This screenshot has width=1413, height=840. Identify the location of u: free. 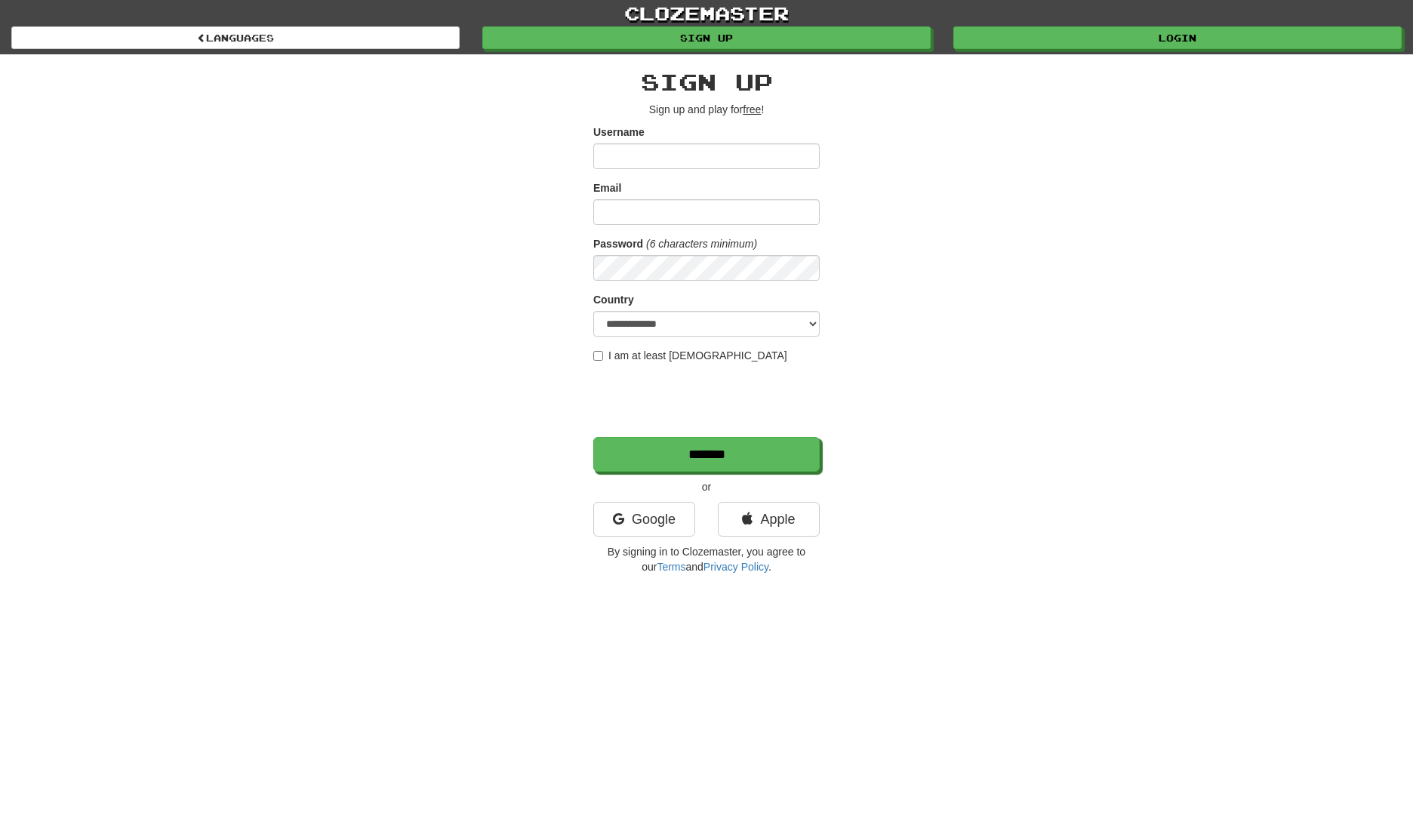
(752, 109).